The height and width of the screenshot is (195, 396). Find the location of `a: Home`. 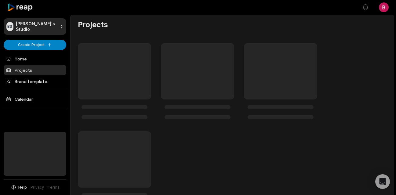

a: Home is located at coordinates (35, 59).